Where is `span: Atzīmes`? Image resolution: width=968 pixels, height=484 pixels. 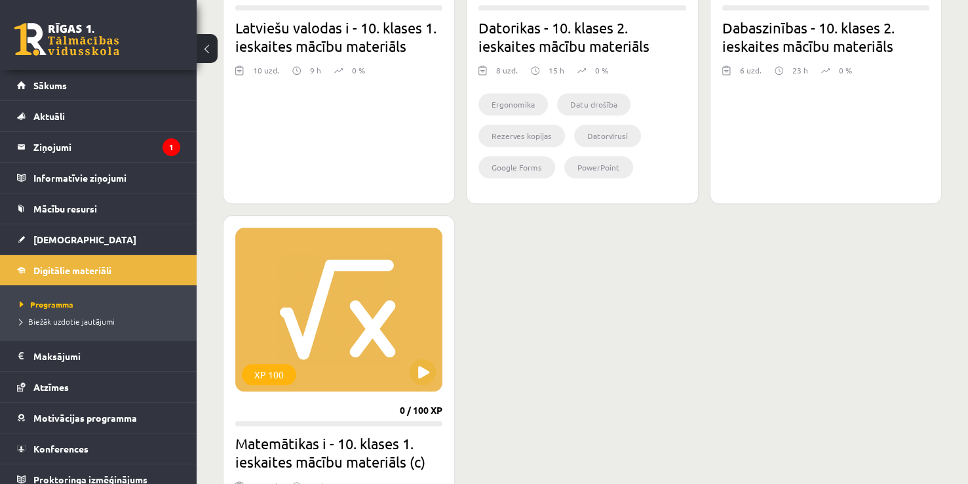 span: Atzīmes is located at coordinates (51, 387).